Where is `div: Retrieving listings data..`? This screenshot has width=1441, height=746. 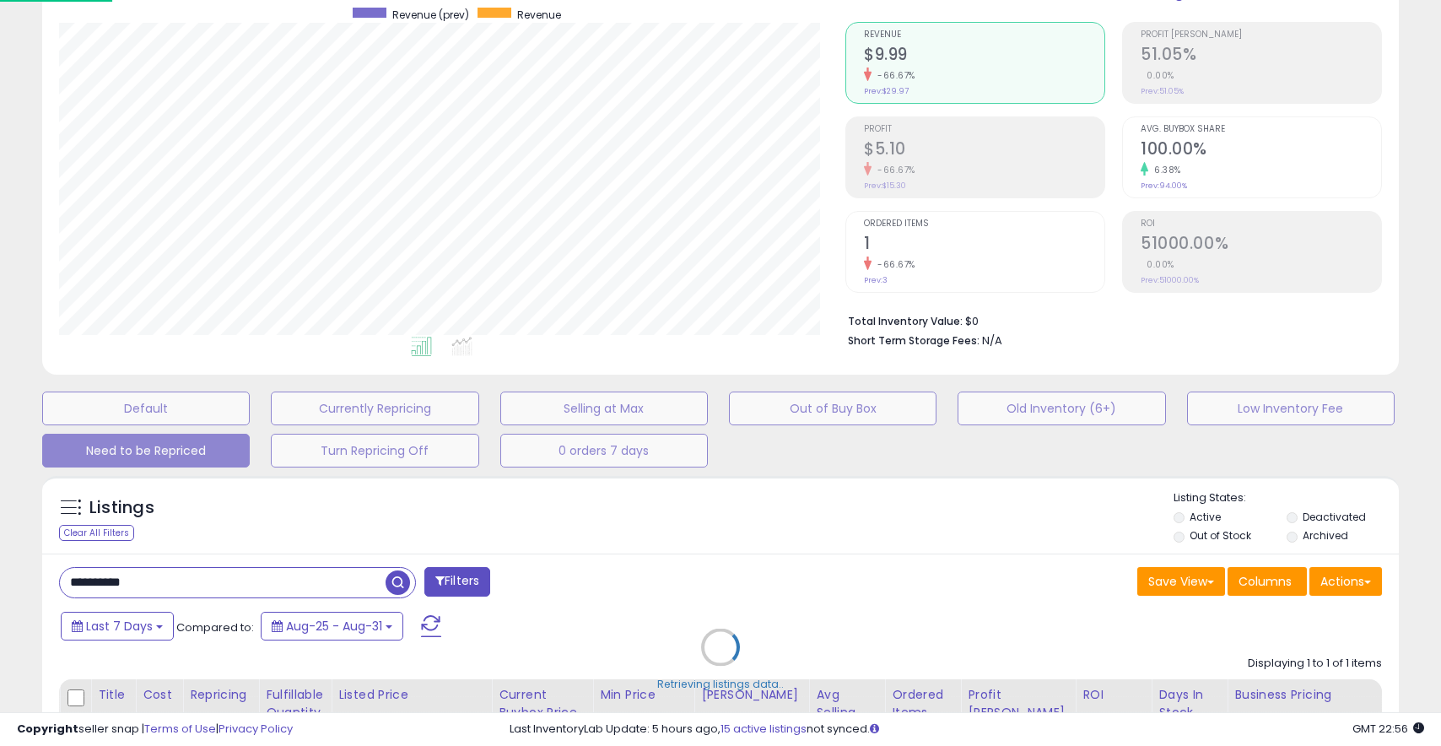 div: Retrieving listings data.. is located at coordinates (721, 684).